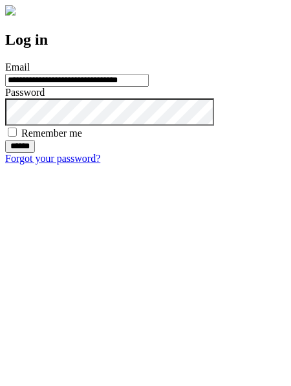 The image size is (291, 386). What do you see at coordinates (25, 92) in the screenshot?
I see `label: Password` at bounding box center [25, 92].